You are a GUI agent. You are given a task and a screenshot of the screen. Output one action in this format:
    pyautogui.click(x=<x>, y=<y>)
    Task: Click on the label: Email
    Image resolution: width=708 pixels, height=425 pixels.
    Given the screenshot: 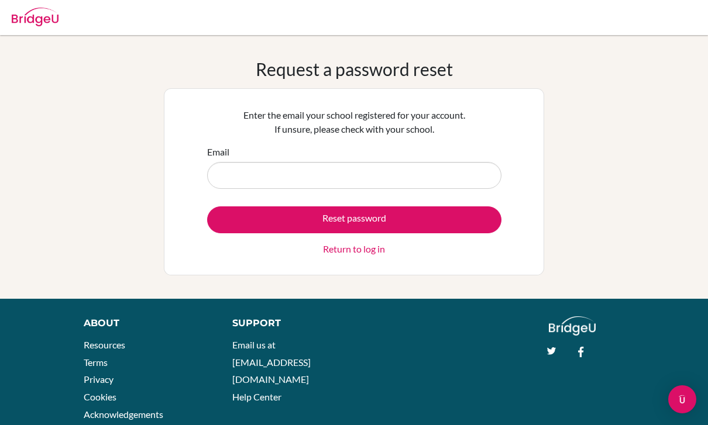 What is the action you would take?
    pyautogui.click(x=218, y=152)
    